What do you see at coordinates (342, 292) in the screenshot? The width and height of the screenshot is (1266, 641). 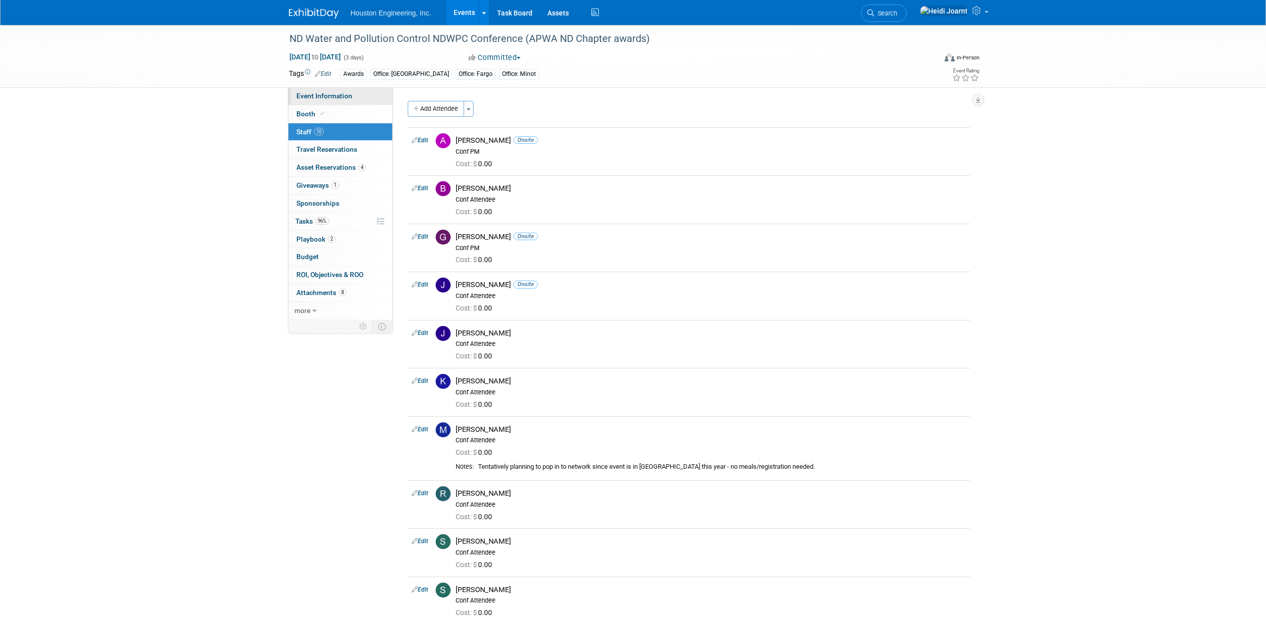 I see `span: 8` at bounding box center [342, 292].